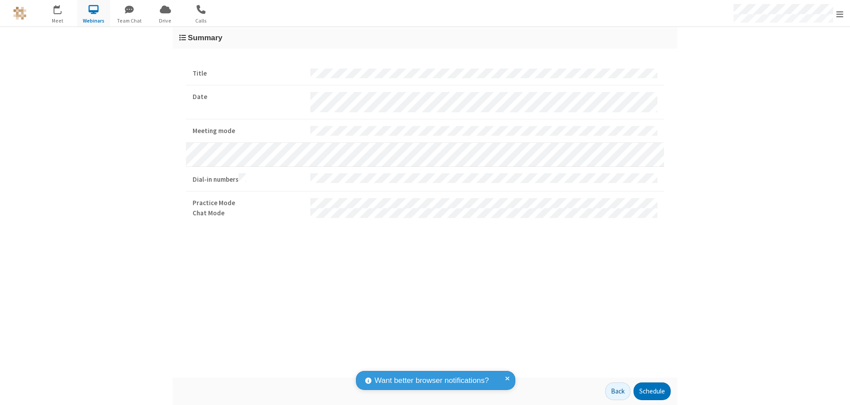 The height and width of the screenshot is (405, 850). What do you see at coordinates (248, 179) in the screenshot?
I see `strong: Dial-in numbers` at bounding box center [248, 179].